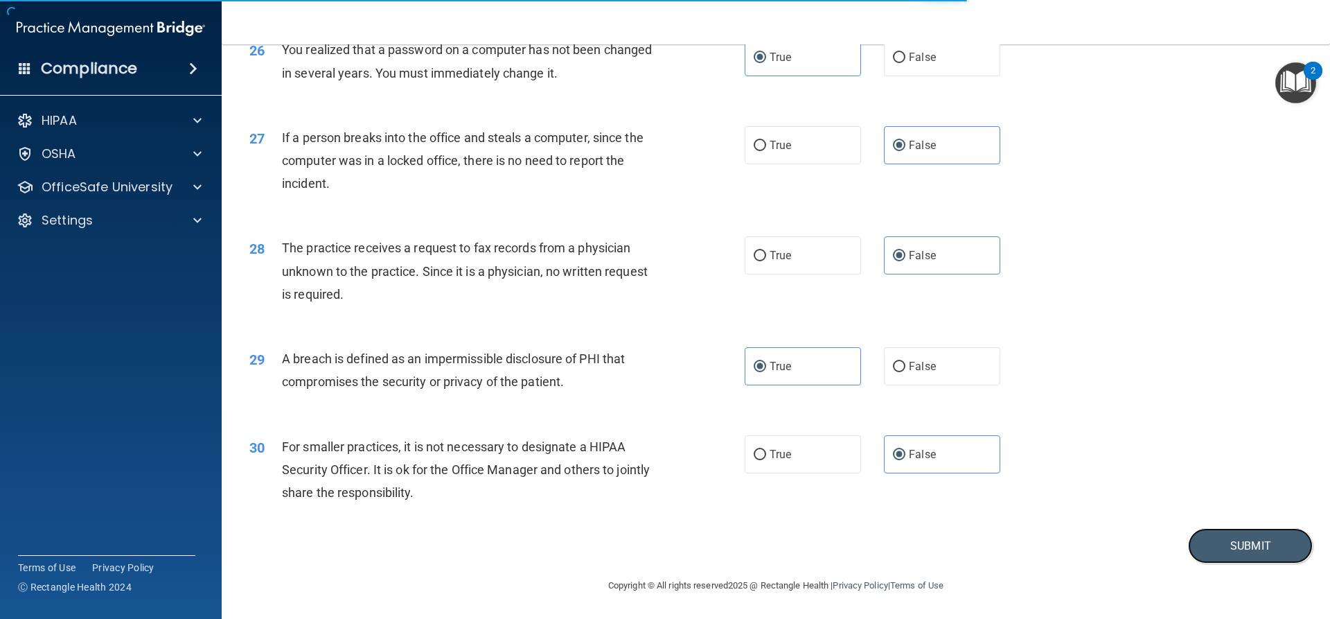  Describe the element at coordinates (463, 160) in the screenshot. I see `span: If a person breaks into the office and steals a computer, since the computer was in a locked offi...` at that location.